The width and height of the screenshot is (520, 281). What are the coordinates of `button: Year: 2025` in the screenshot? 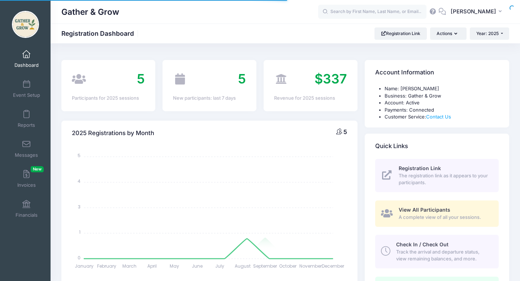 It's located at (489, 34).